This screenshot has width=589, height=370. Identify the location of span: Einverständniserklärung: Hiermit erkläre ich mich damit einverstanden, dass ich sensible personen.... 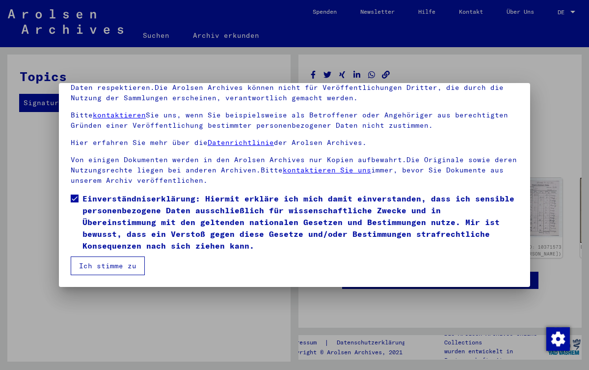
(300, 222).